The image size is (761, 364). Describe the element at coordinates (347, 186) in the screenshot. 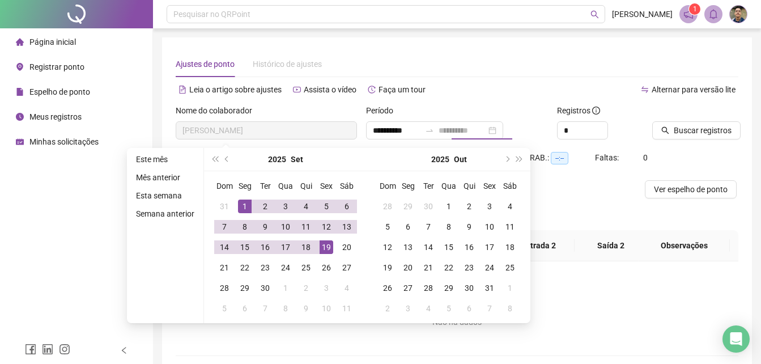

I see `th: Sáb` at that location.